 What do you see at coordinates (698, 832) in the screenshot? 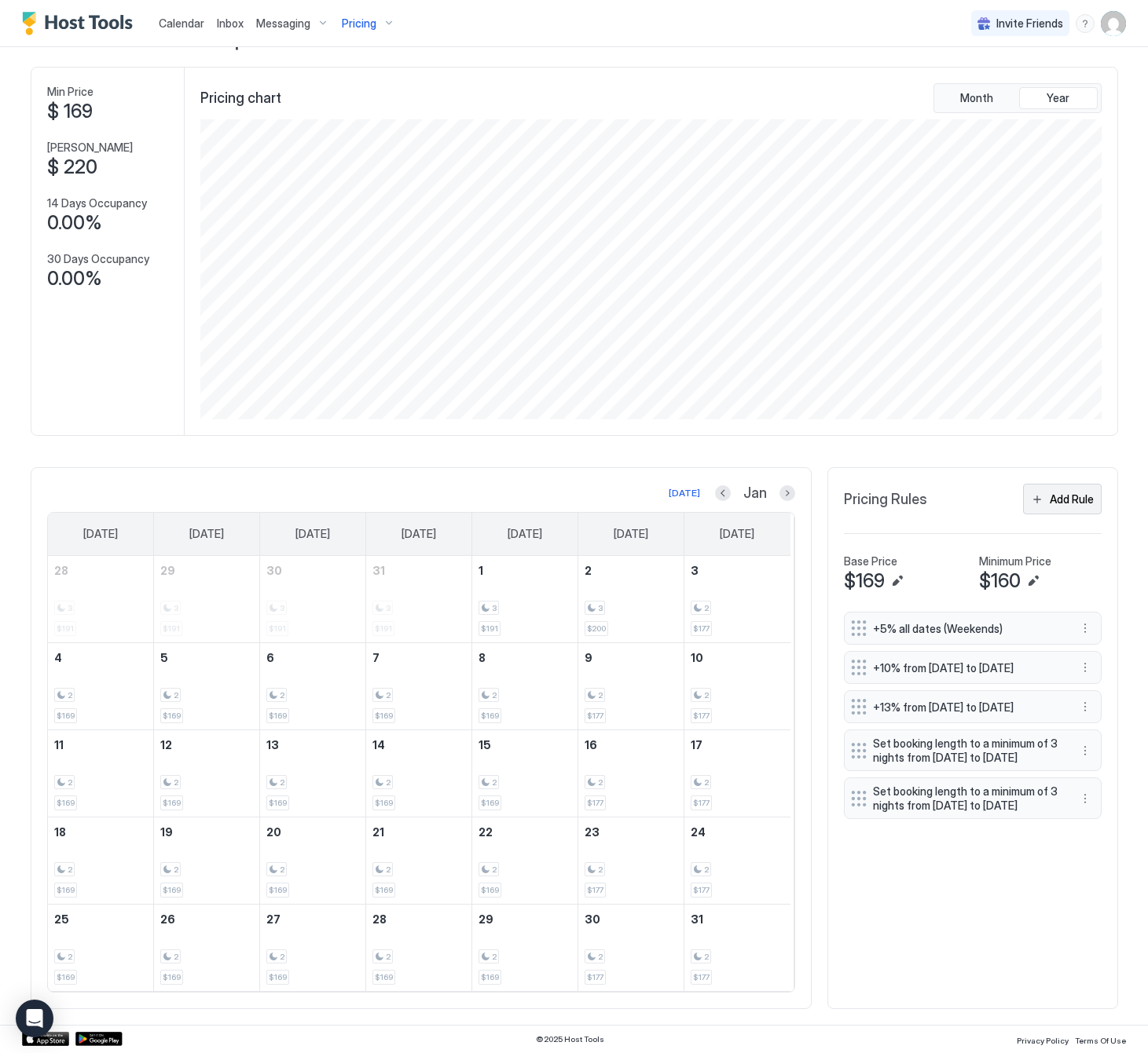
I see `span: 24` at bounding box center [698, 832].